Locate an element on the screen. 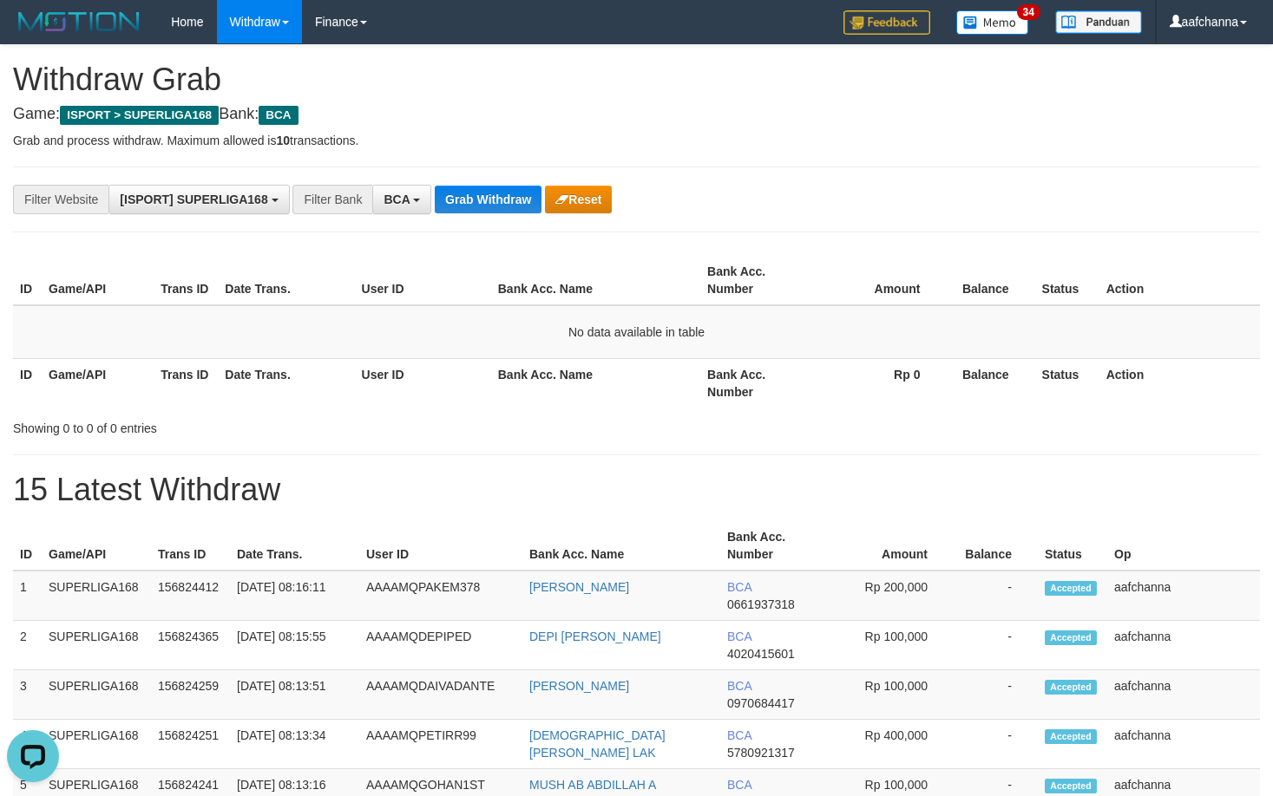 This screenshot has width=1273, height=796. td: AAAAMQPETIRR99 is located at coordinates (441, 744).